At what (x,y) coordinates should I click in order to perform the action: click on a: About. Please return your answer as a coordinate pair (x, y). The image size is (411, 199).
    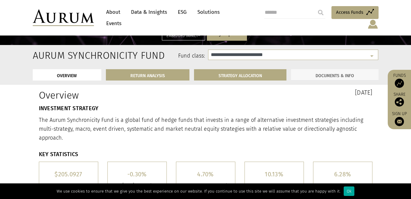
    Looking at the image, I should click on (113, 12).